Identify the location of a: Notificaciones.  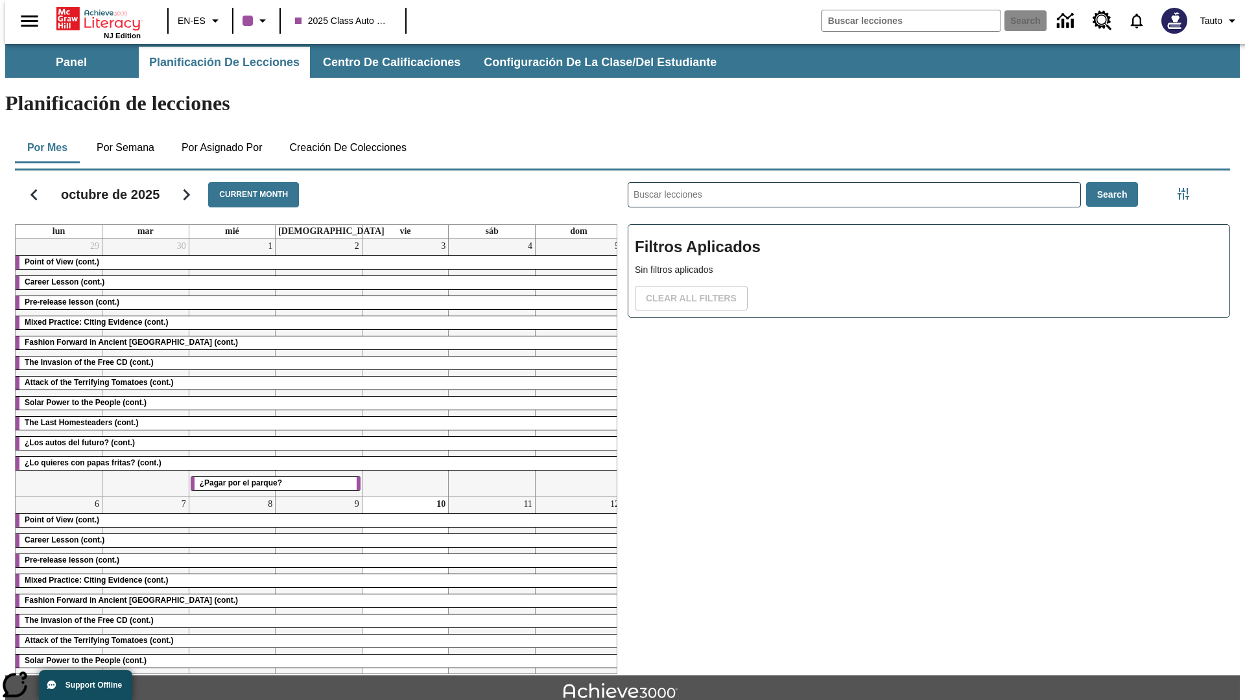
(1137, 21).